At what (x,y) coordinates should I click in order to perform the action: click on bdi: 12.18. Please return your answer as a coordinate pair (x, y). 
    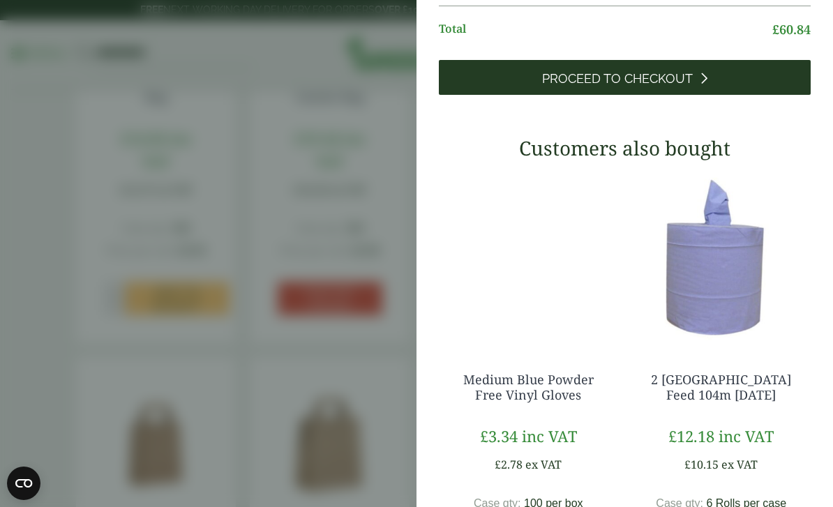
    Looking at the image, I should click on (692, 436).